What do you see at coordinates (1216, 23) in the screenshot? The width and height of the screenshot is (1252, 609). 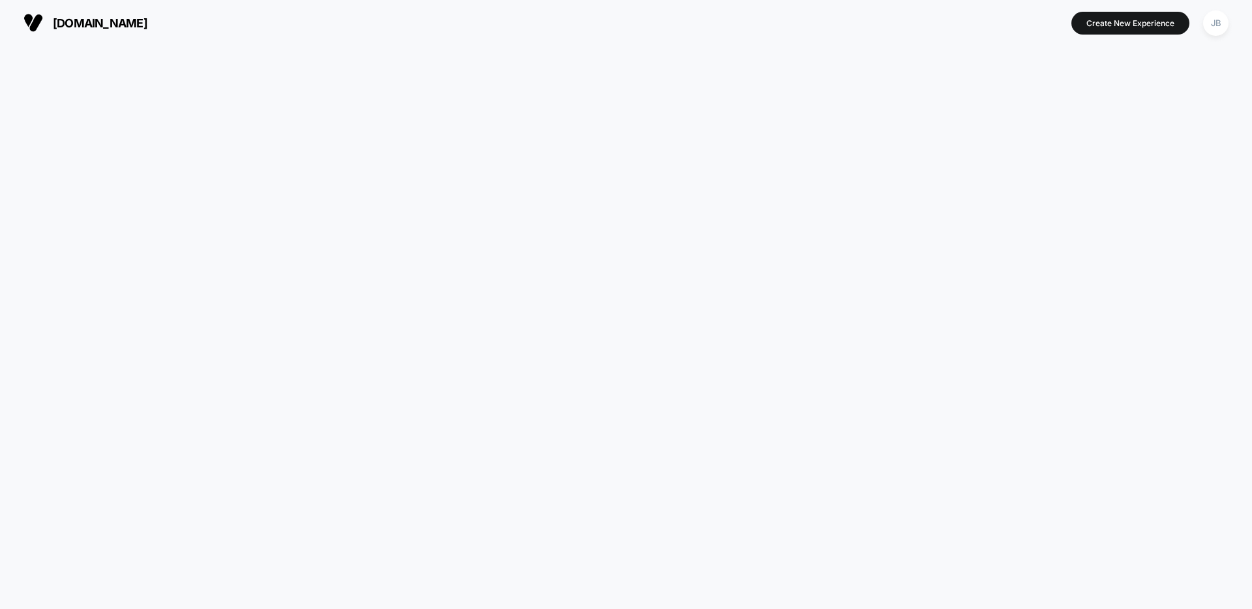 I see `button: JB` at bounding box center [1216, 23].